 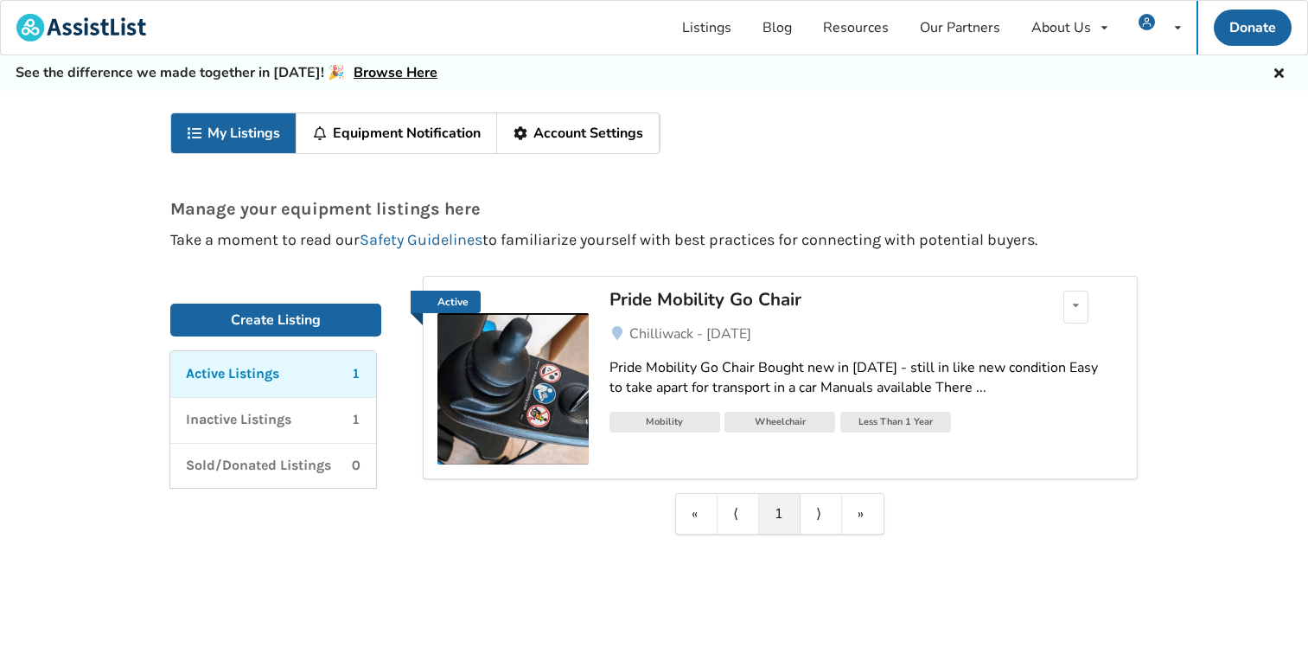 What do you see at coordinates (777, 28) in the screenshot?
I see `a: Blog` at bounding box center [777, 28].